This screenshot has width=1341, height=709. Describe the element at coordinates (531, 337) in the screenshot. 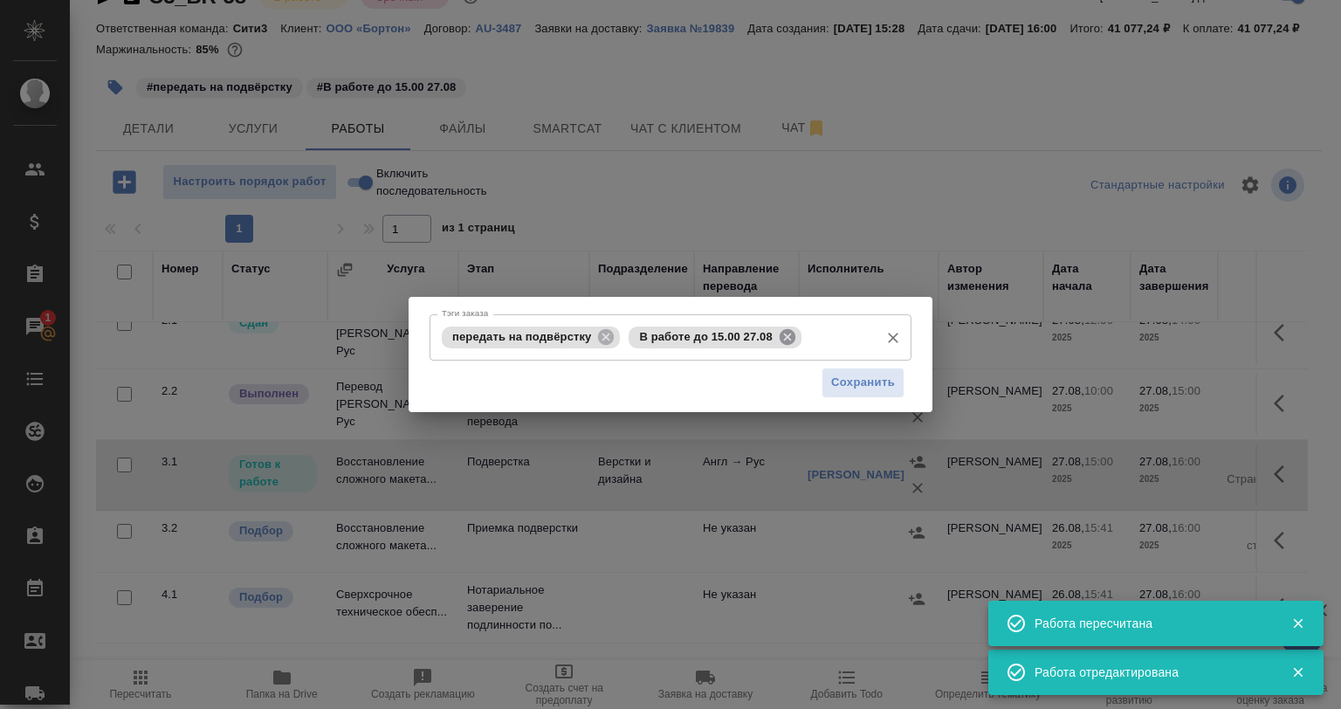

I see `div: передать на подвёрстку` at that location.